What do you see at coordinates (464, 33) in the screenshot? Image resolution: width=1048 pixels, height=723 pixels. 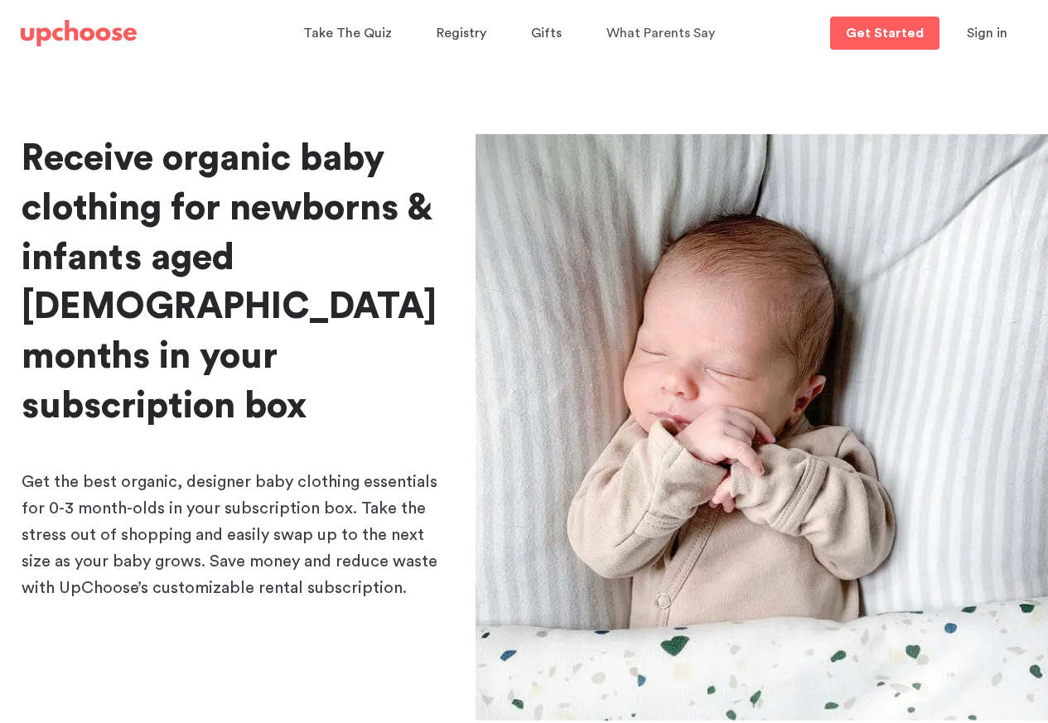 I see `a: Registry` at bounding box center [464, 33].